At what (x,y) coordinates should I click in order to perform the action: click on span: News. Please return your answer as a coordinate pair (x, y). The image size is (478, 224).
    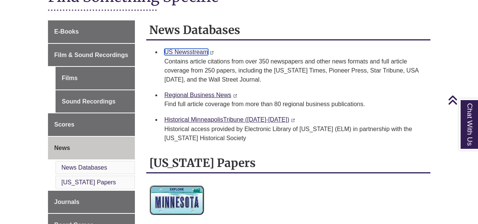
    Looking at the image, I should click on (62, 148).